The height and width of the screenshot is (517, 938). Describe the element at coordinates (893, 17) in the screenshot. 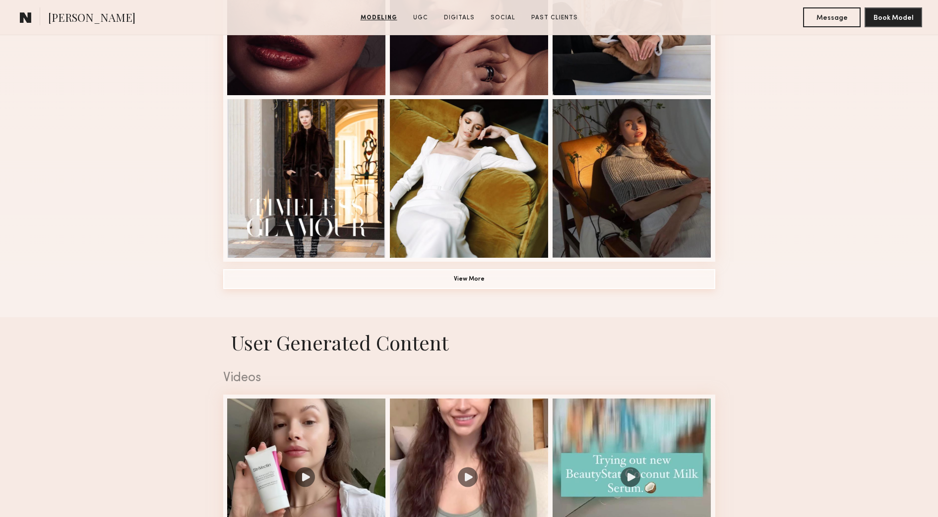

I see `button: Book Model` at that location.